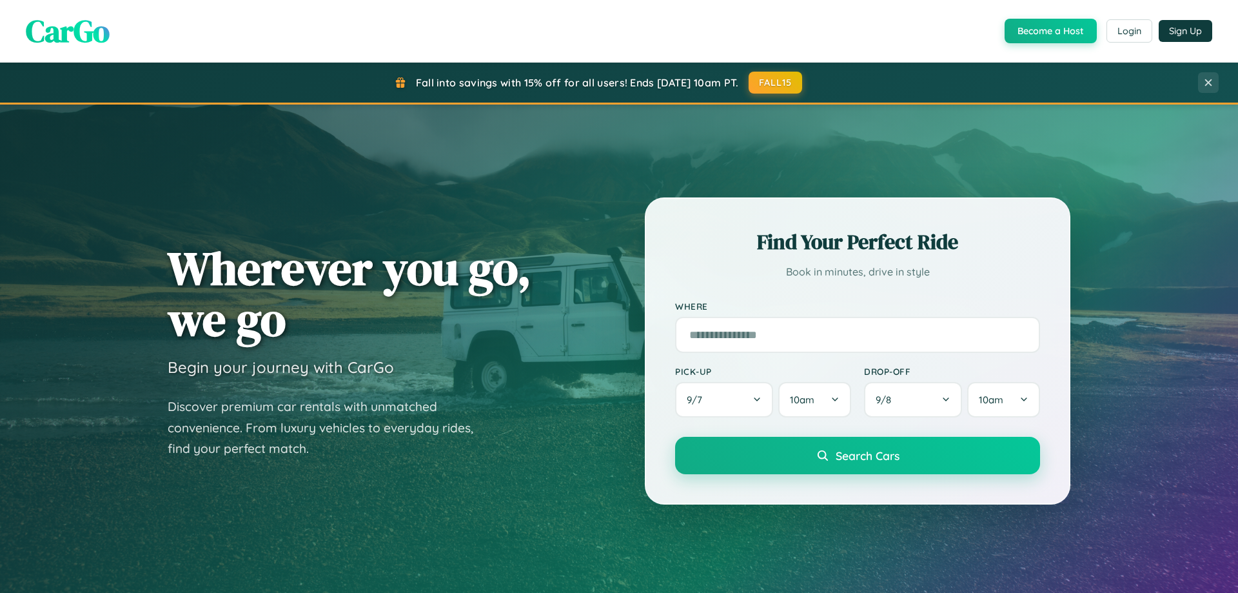 Image resolution: width=1238 pixels, height=593 pixels. Describe the element at coordinates (858, 242) in the screenshot. I see `h2: Find Your Perfect Ride` at that location.